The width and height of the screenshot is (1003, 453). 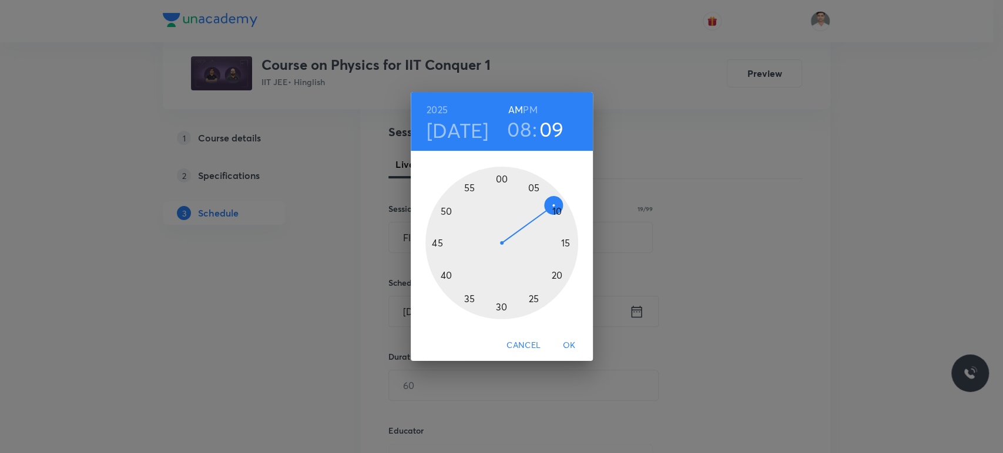 I want to click on button: 09, so click(x=552, y=129).